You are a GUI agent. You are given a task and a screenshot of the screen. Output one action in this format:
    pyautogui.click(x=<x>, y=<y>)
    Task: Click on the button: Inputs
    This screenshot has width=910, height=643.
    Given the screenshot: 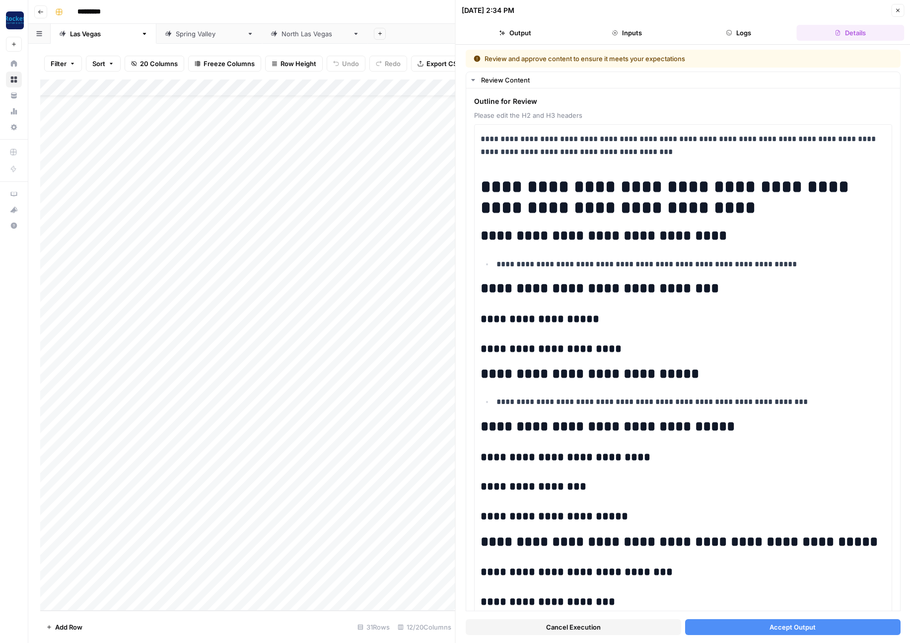 What is the action you would take?
    pyautogui.click(x=627, y=33)
    